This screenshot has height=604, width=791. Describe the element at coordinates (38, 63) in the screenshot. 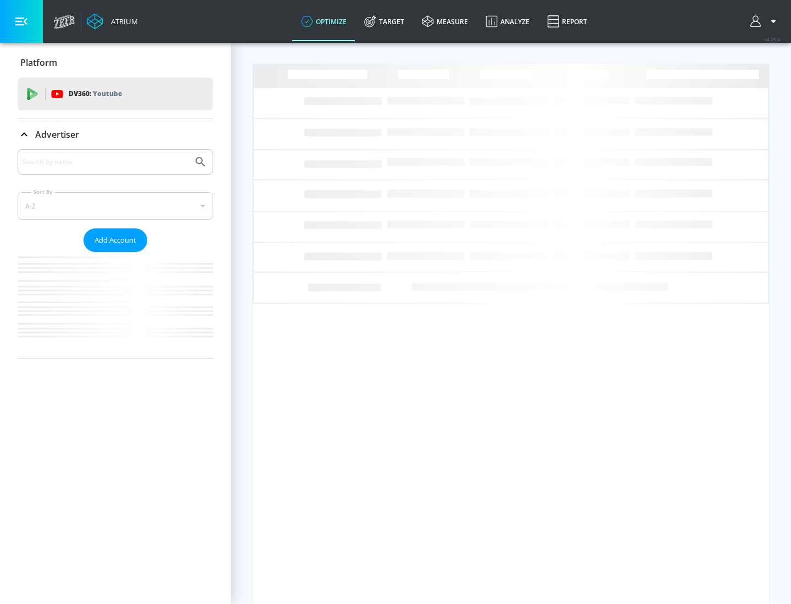

I see `p: Platform` at that location.